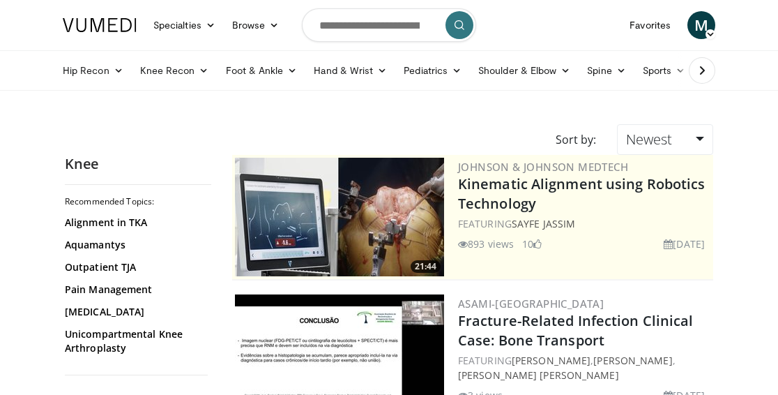  What do you see at coordinates (576, 330) in the screenshot?
I see `a: Fracture-Related Infection Clinical Case: Bone Transport` at bounding box center [576, 330].